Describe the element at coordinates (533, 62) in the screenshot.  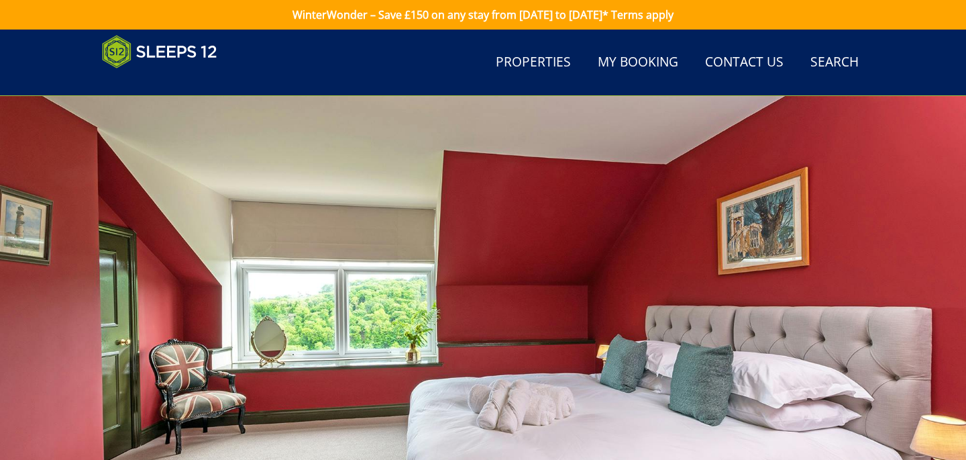
I see `a: Properties` at that location.